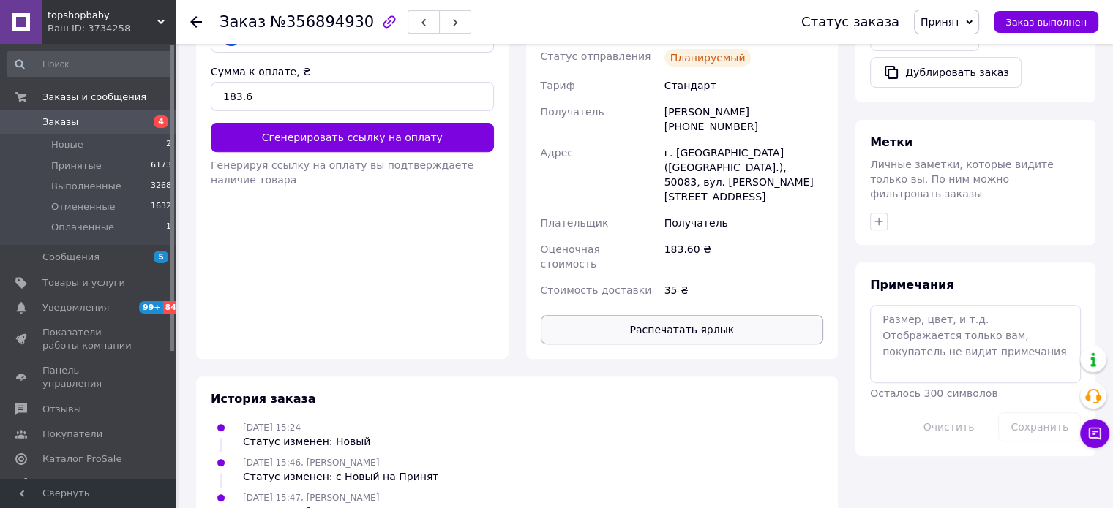 This screenshot has width=1113, height=508. I want to click on span: Оплаченные, so click(83, 227).